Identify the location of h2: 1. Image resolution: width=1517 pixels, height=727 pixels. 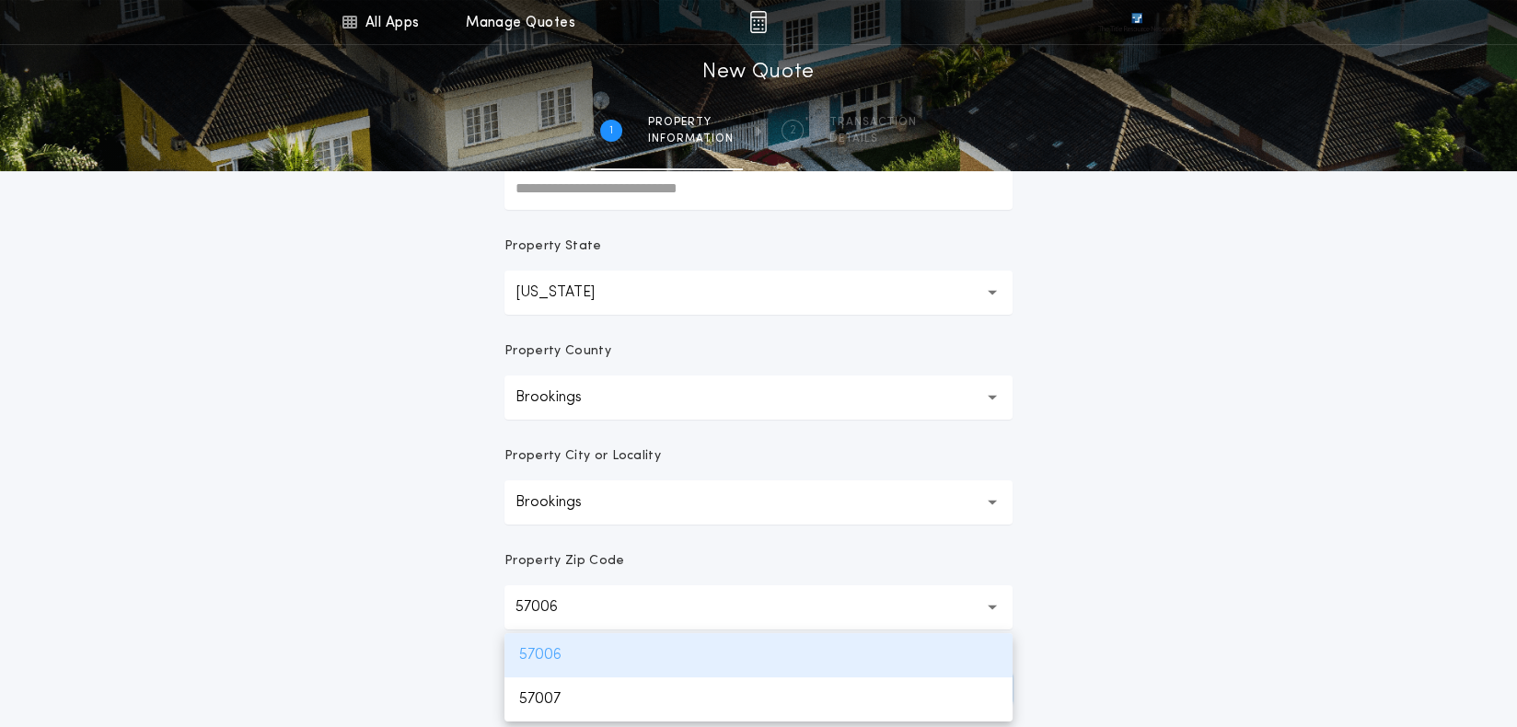
(611, 131).